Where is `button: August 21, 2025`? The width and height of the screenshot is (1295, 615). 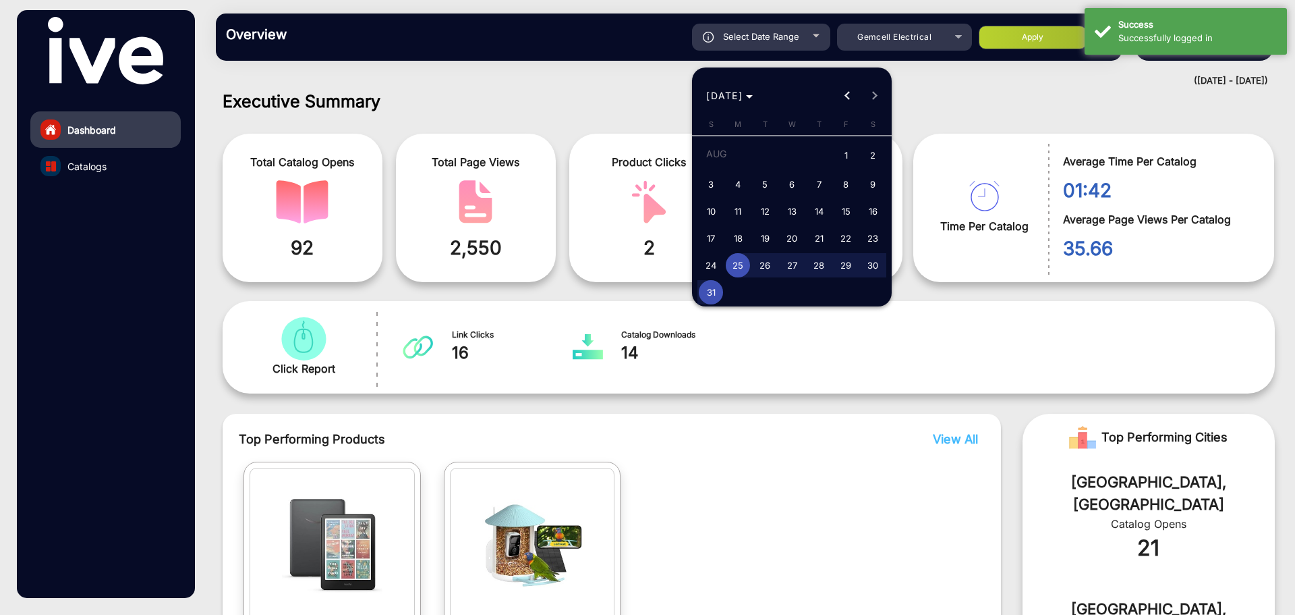 button: August 21, 2025 is located at coordinates (819, 238).